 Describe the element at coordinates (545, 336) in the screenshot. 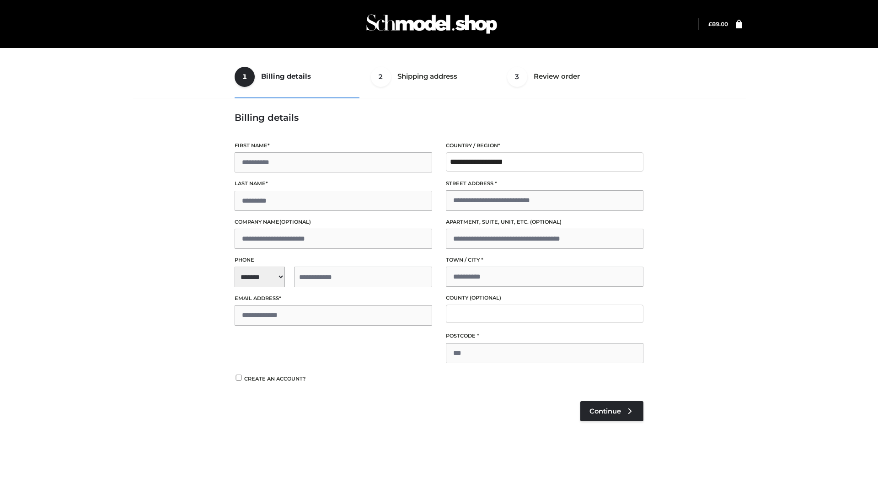

I see `label: Postcode` at that location.